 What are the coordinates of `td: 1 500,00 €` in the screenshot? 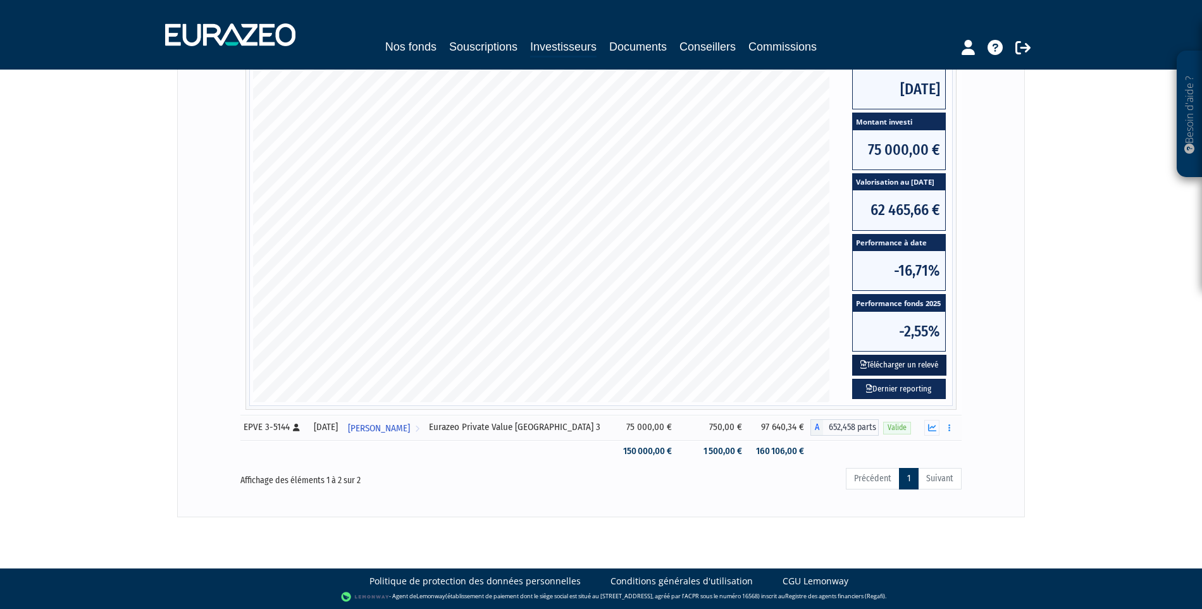 It's located at (713, 451).